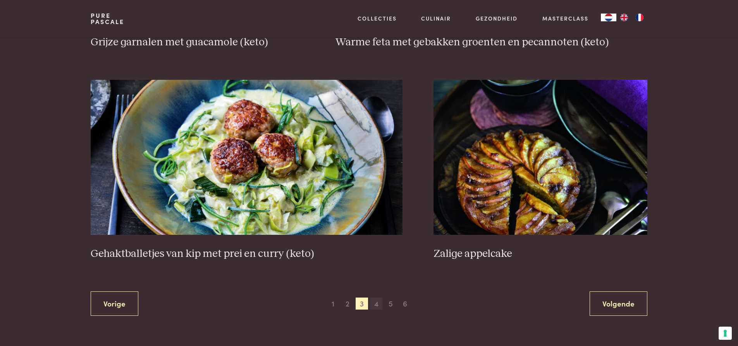 Image resolution: width=738 pixels, height=346 pixels. What do you see at coordinates (347, 304) in the screenshot?
I see `span: 2` at bounding box center [347, 304].